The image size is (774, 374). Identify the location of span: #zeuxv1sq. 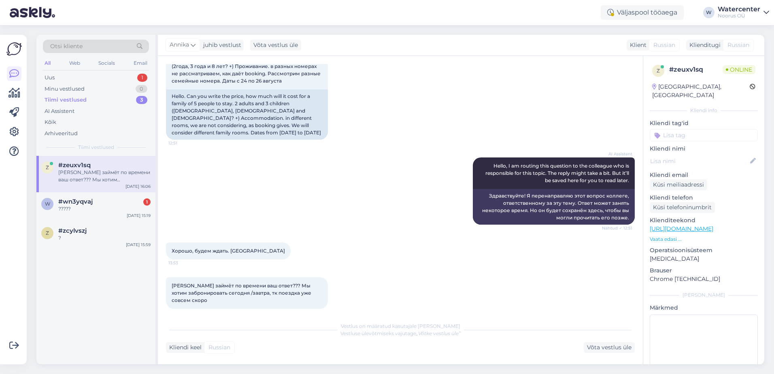
(74, 165).